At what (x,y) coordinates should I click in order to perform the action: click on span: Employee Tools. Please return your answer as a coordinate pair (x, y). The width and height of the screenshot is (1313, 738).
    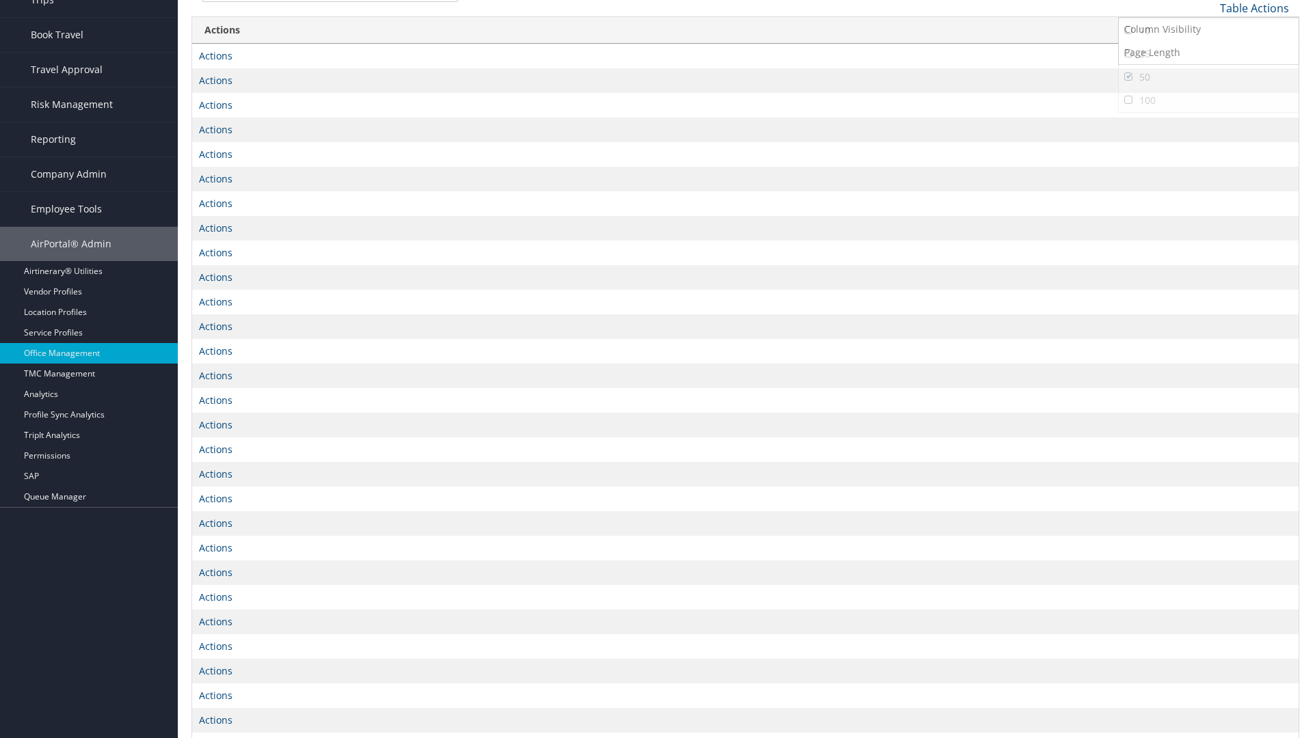
    Looking at the image, I should click on (66, 209).